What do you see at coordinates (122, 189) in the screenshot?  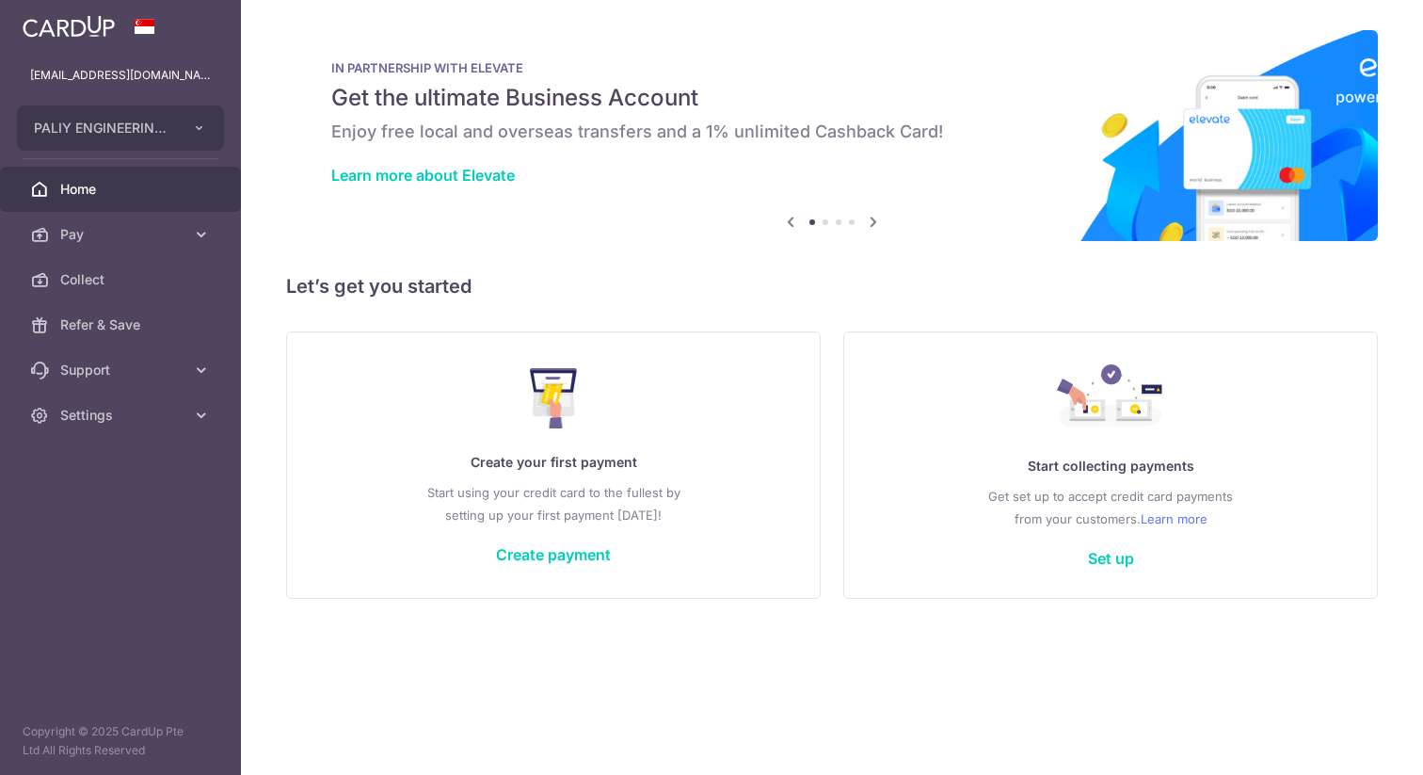 I see `span: Home` at bounding box center [122, 189].